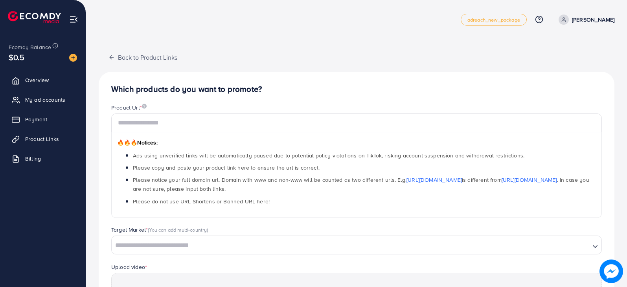 The width and height of the screenshot is (627, 287). Describe the element at coordinates (137, 143) in the screenshot. I see `span: Notices:` at that location.